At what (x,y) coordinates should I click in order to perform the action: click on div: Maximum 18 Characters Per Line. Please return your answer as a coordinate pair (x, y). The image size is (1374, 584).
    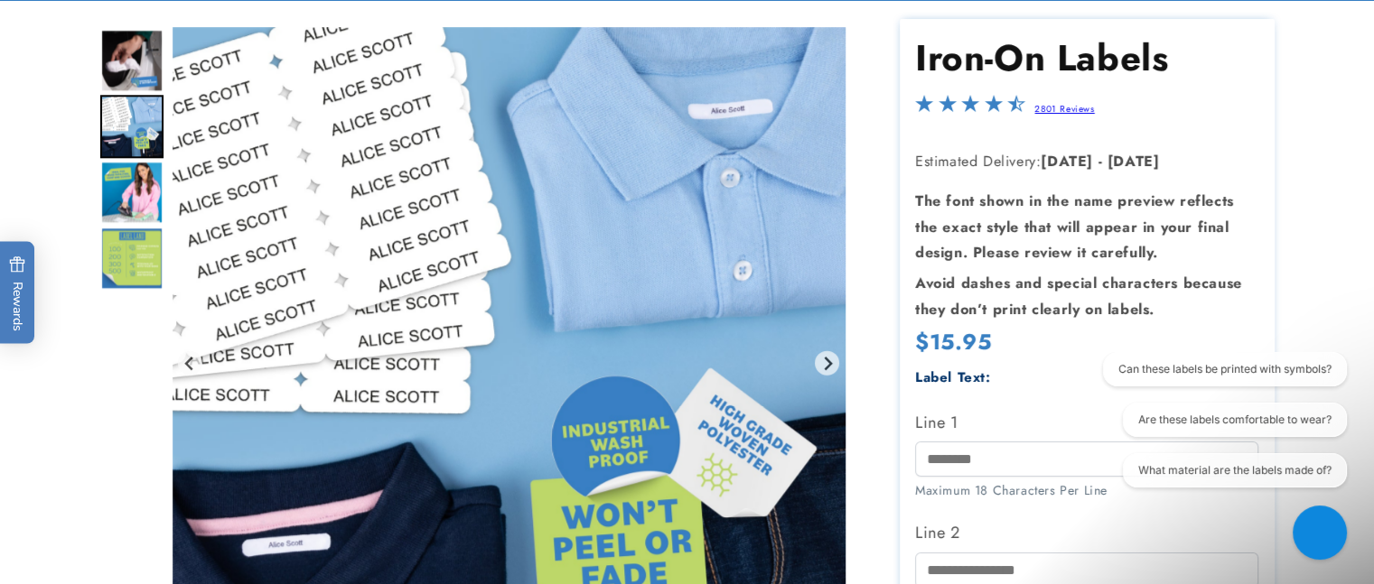
    Looking at the image, I should click on (1087, 490).